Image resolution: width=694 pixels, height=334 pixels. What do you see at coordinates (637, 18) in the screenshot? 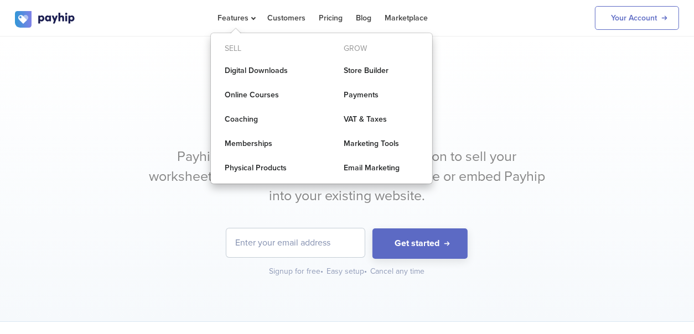
I see `a: Your Account` at bounding box center [637, 18].